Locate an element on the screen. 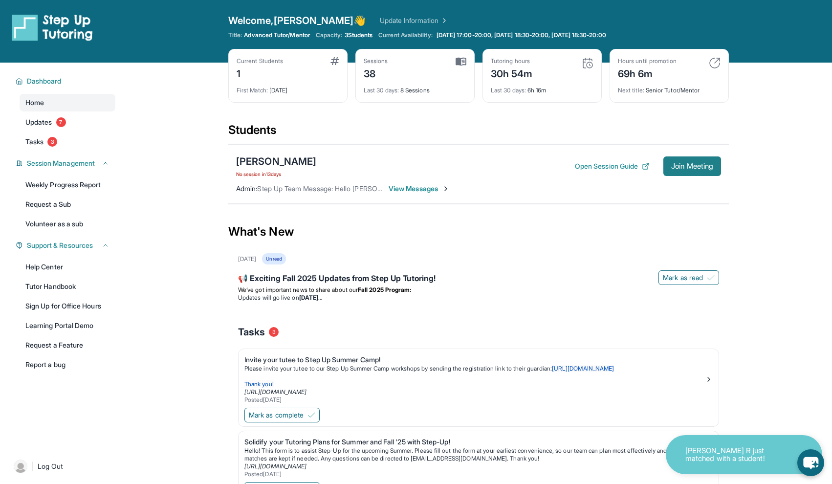 Image resolution: width=832 pixels, height=484 pixels. a: Invite your tutee to Step Up Summer Camp!Please invite your tutee to our Step Up Summer Camp work... is located at coordinates (479, 378).